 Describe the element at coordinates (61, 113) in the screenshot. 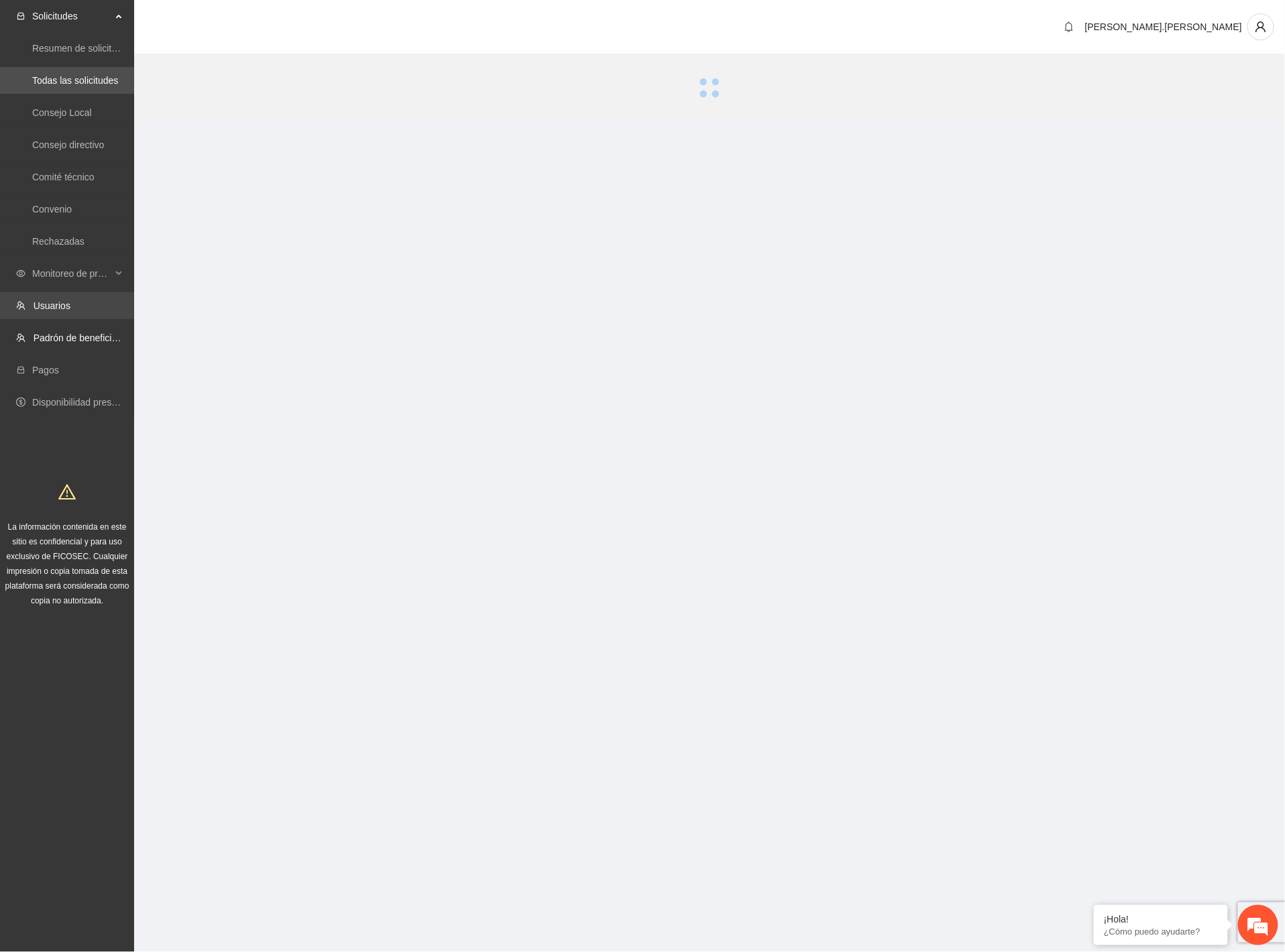

I see `a: Consejo Local` at that location.